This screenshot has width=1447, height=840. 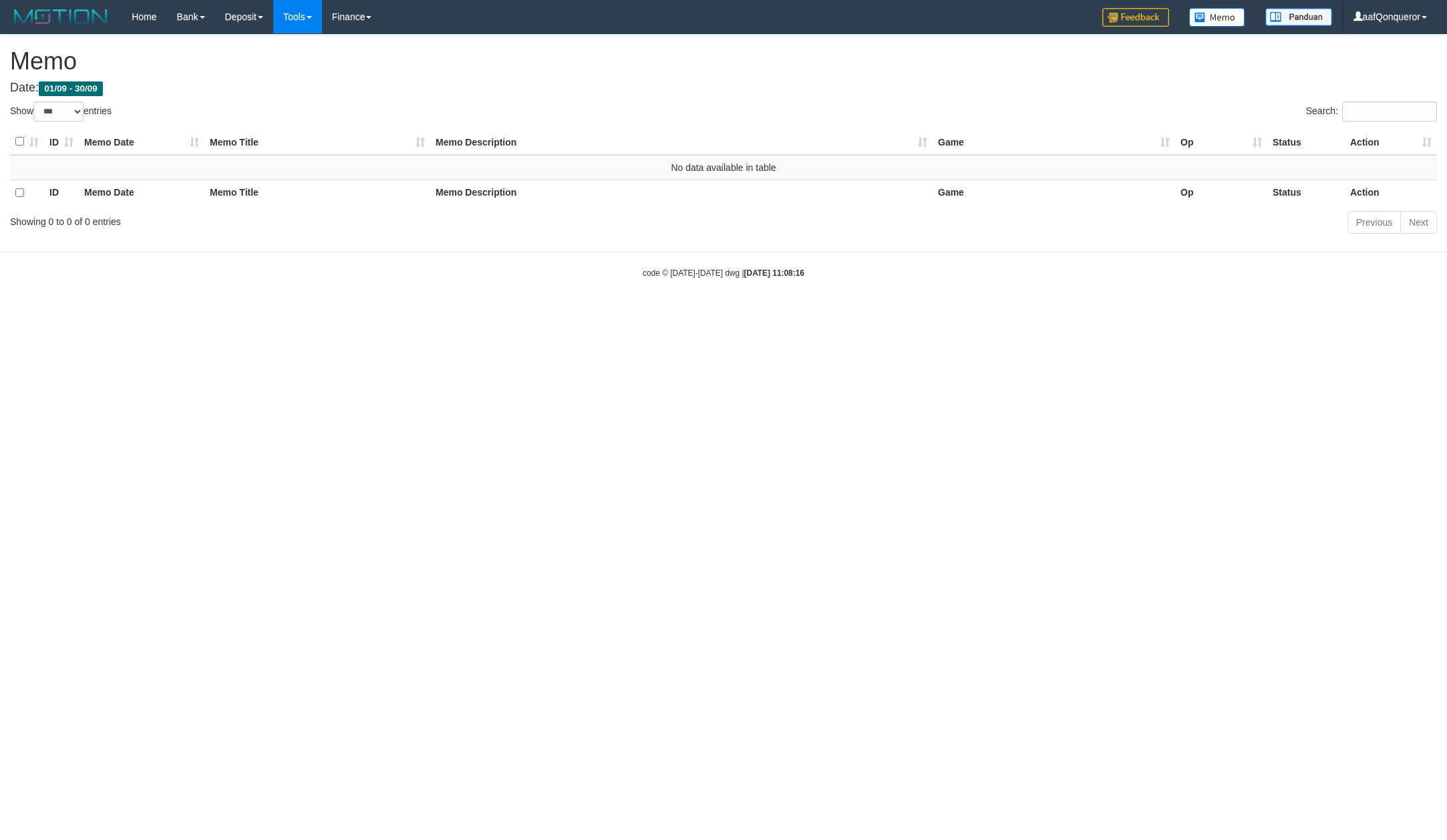 I want to click on th: Game: activate to sort column ascending, so click(x=1053, y=142).